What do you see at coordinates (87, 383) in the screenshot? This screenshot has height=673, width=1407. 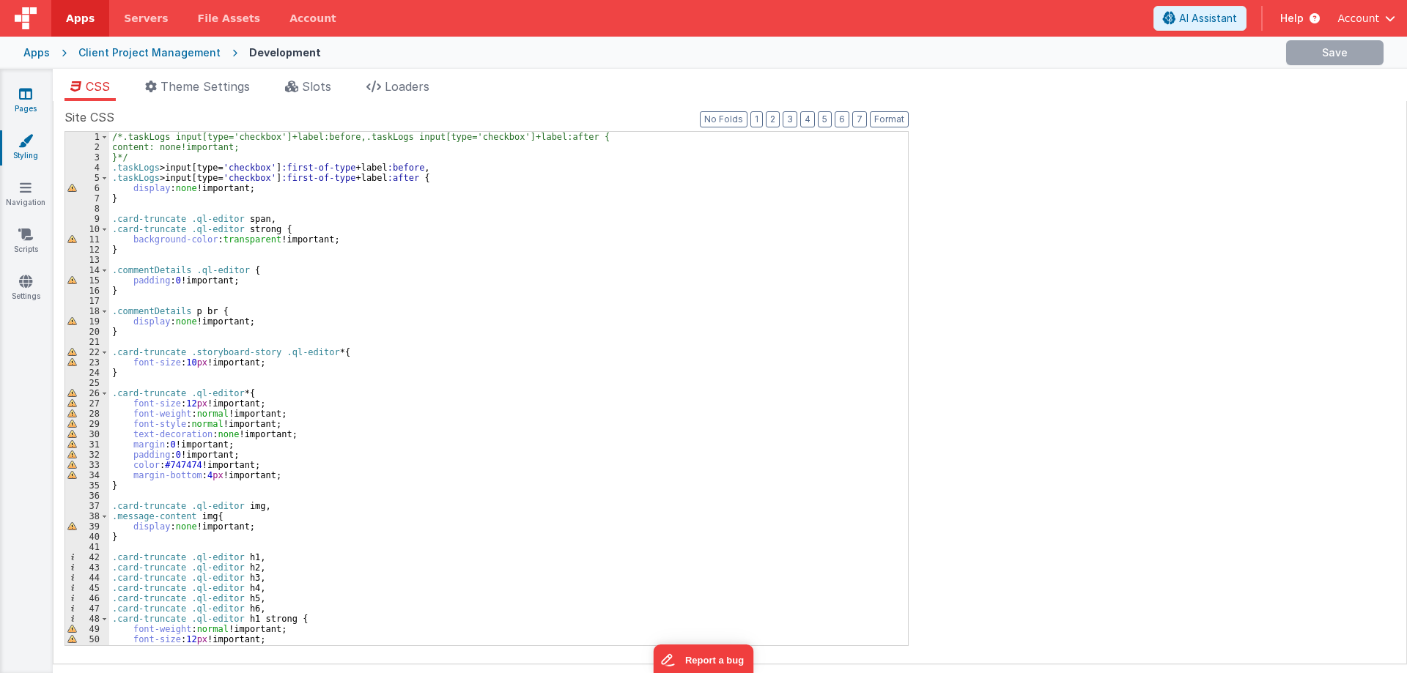 I see `div: 25` at bounding box center [87, 383].